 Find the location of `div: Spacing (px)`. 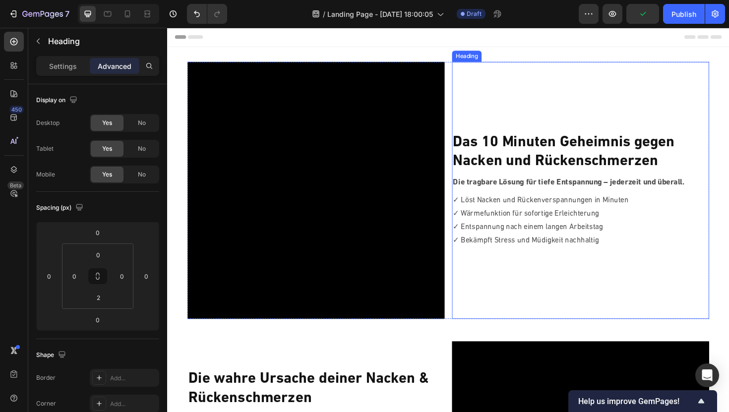

div: Spacing (px) is located at coordinates (61, 208).